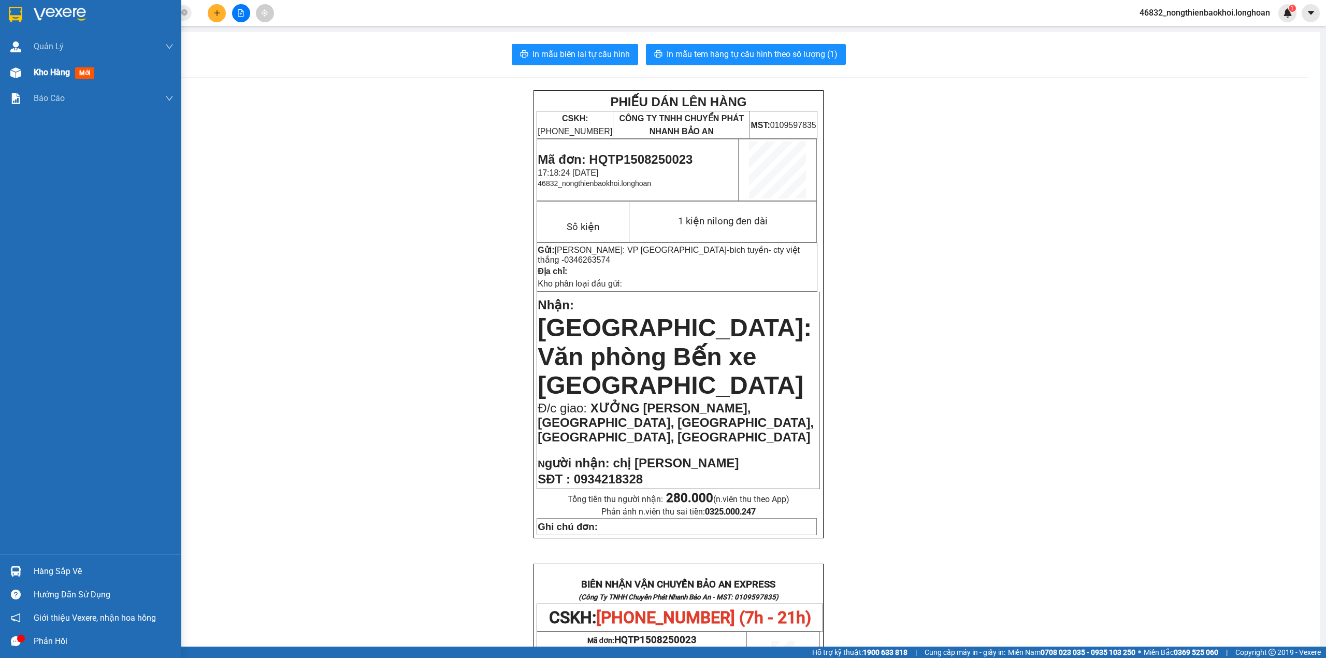 This screenshot has width=1326, height=658. Describe the element at coordinates (49, 98) in the screenshot. I see `span: Báo cáo` at that location.